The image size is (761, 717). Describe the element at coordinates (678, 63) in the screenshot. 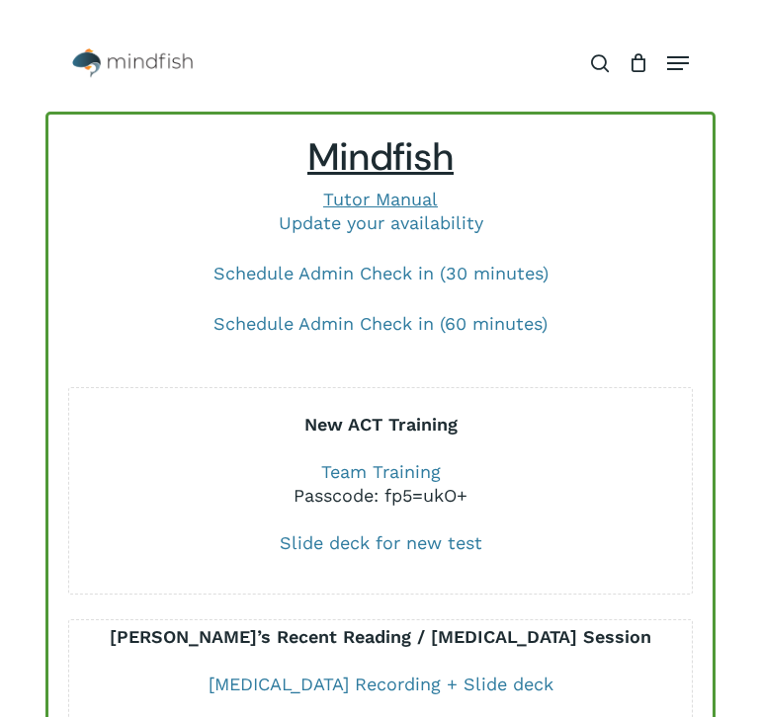

I see `a: Navigation Menu` at that location.